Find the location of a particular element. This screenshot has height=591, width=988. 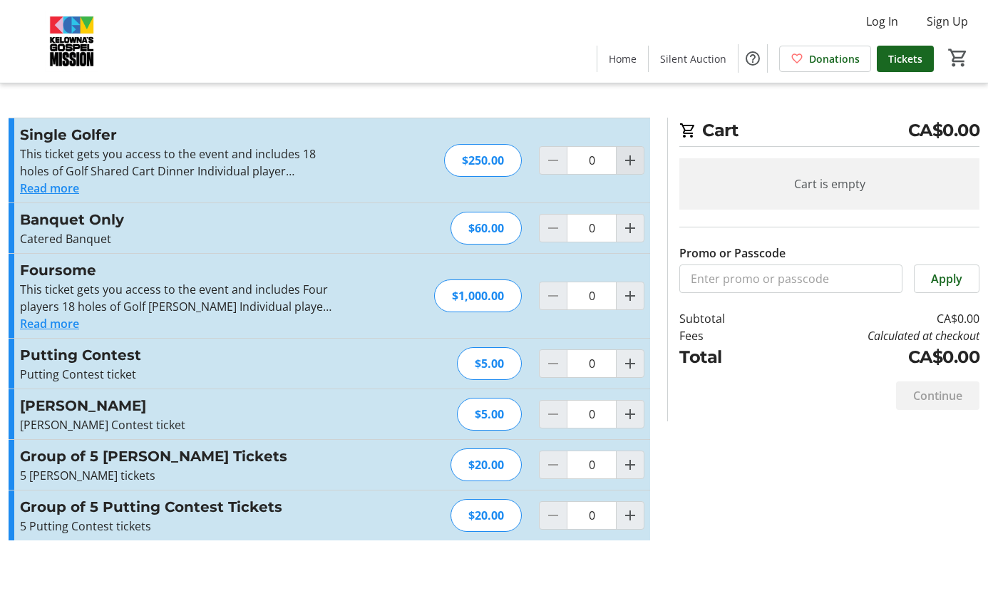

input: Single Golfer Quantity is located at coordinates (592, 160).